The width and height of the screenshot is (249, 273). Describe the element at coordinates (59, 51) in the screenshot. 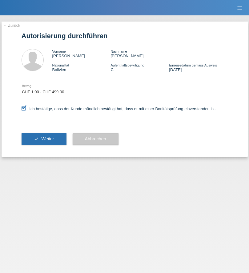

I see `span: Vorname` at that location.